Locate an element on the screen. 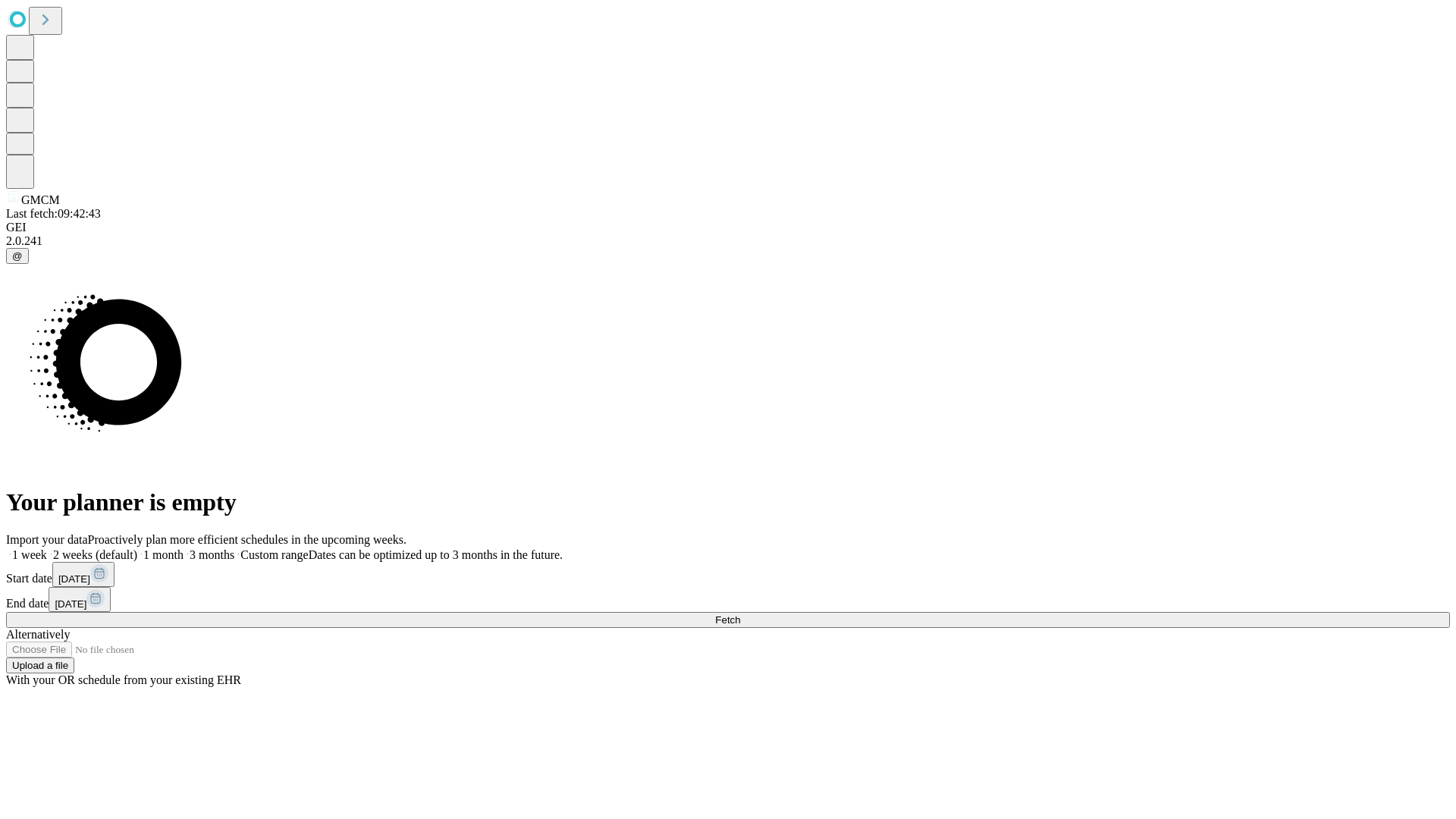  span: Fetch is located at coordinates (728, 620).